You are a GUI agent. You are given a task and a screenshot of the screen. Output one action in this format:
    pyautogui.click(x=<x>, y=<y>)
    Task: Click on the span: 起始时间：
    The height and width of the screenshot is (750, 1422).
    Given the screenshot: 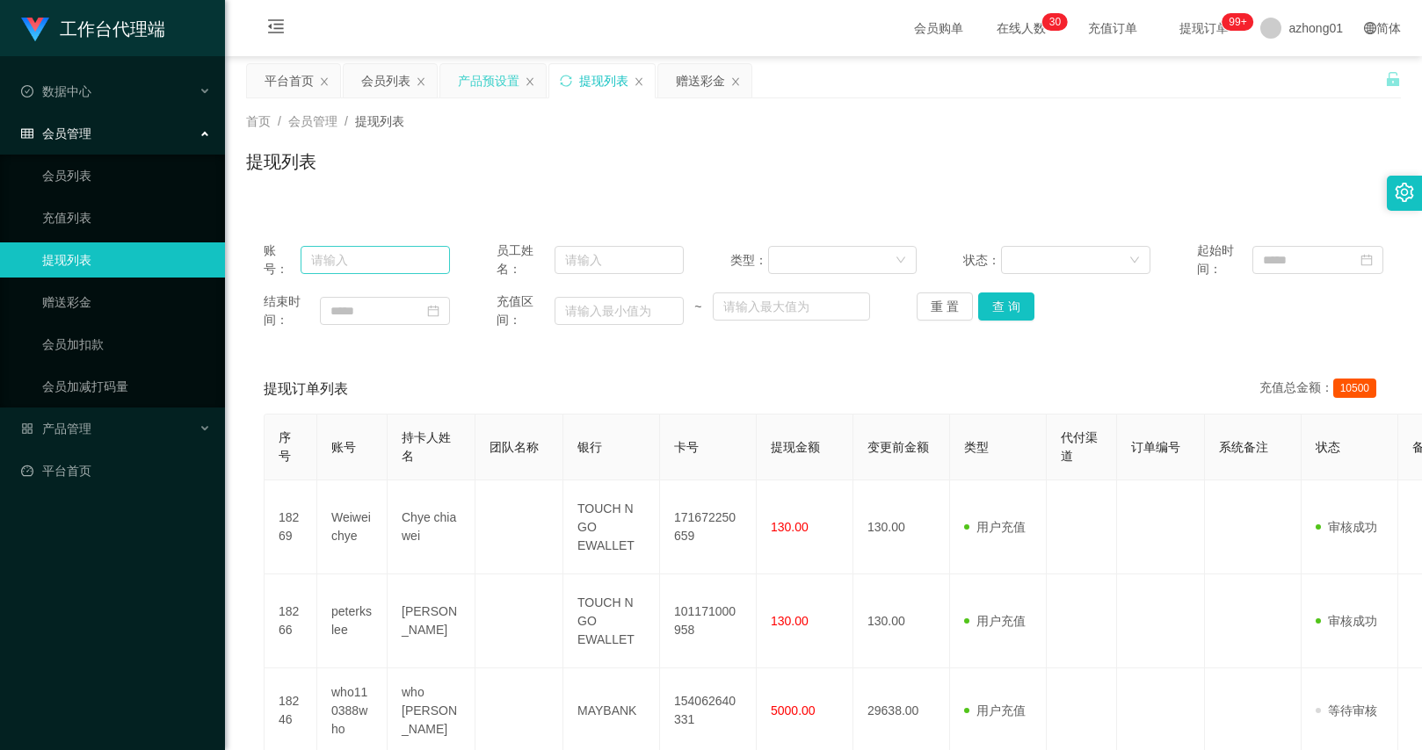 What is the action you would take?
    pyautogui.click(x=1225, y=260)
    